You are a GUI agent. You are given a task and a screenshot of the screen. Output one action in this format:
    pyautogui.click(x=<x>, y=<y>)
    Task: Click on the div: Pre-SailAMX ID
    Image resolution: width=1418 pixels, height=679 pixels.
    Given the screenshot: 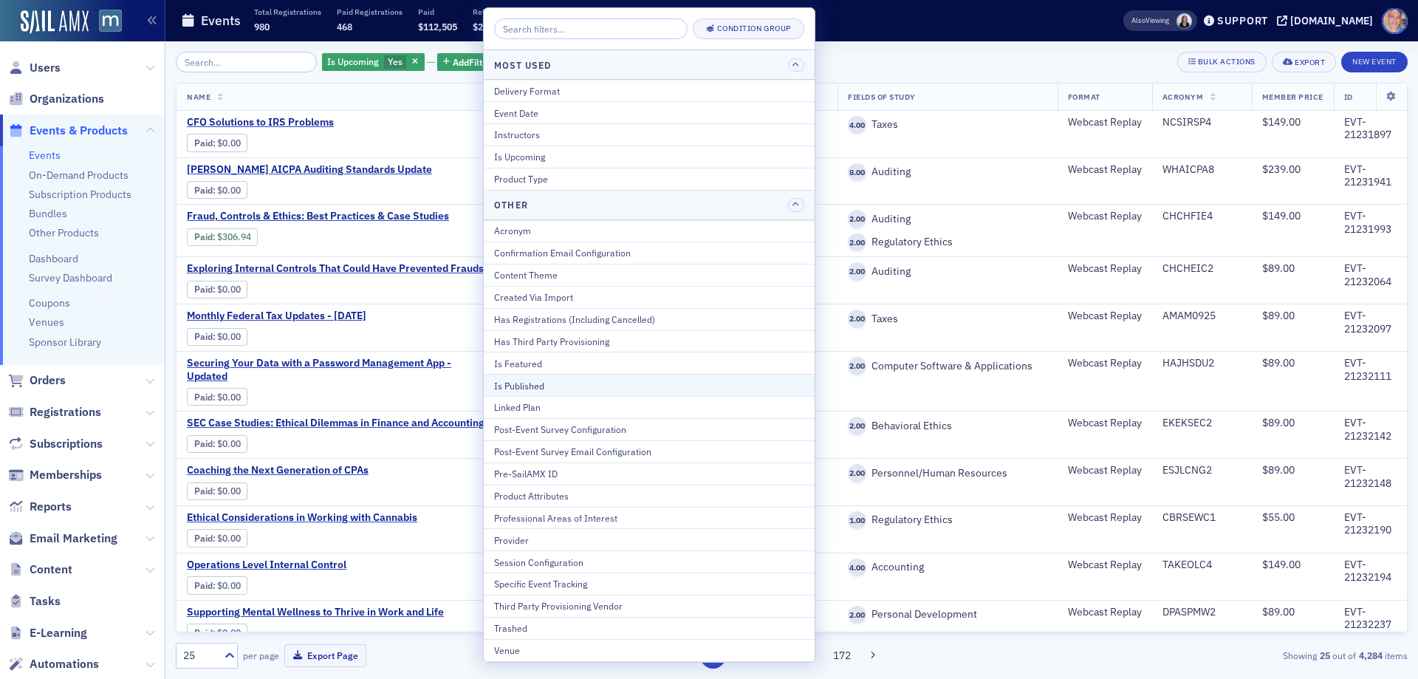 What is the action you would take?
    pyautogui.click(x=649, y=474)
    